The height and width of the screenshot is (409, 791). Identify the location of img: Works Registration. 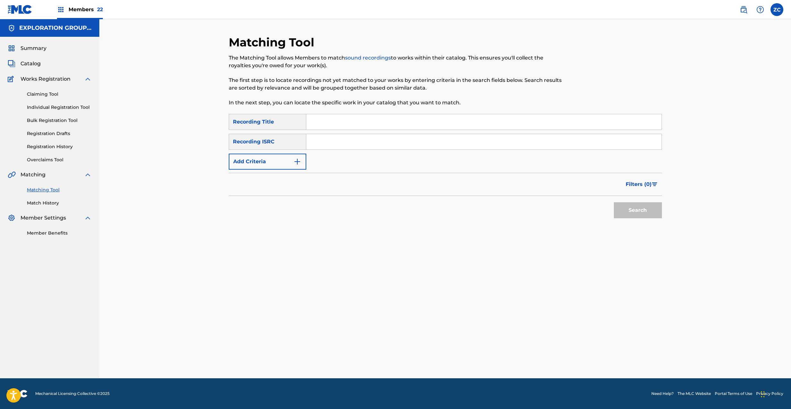
(12, 79).